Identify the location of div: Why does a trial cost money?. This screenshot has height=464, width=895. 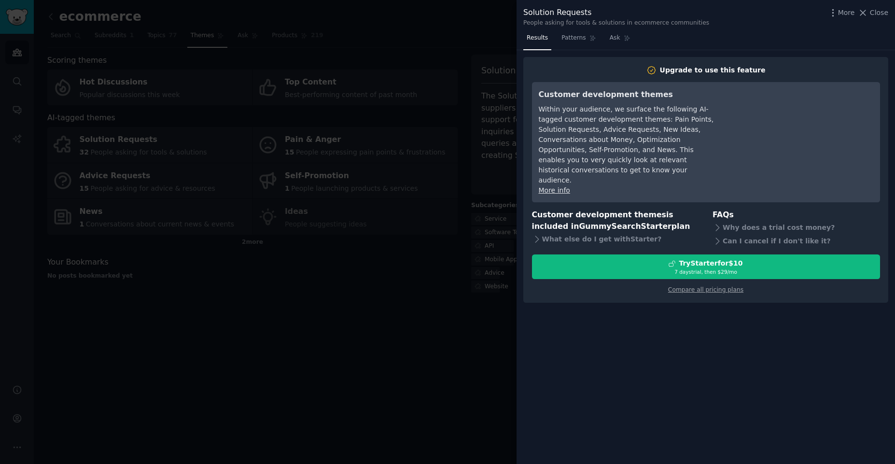
(796, 227).